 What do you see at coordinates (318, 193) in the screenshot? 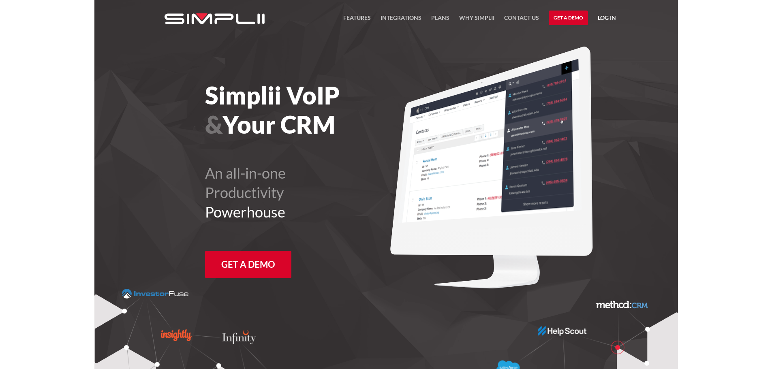
I see `h2: An all-in-one Productivity` at bounding box center [318, 193].